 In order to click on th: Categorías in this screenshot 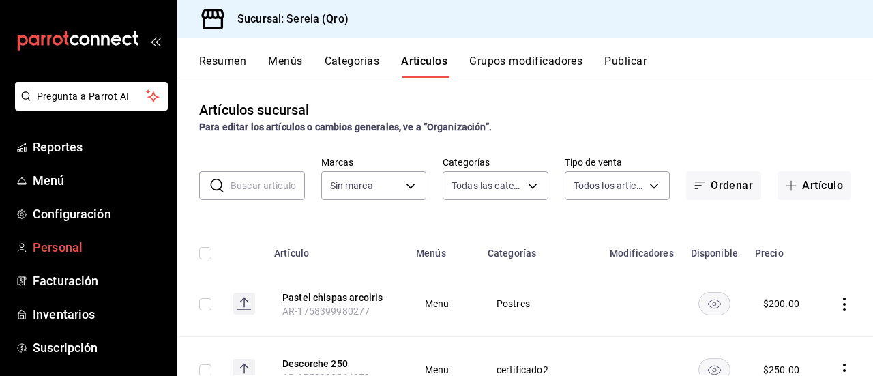, I will do `click(540, 249)`.